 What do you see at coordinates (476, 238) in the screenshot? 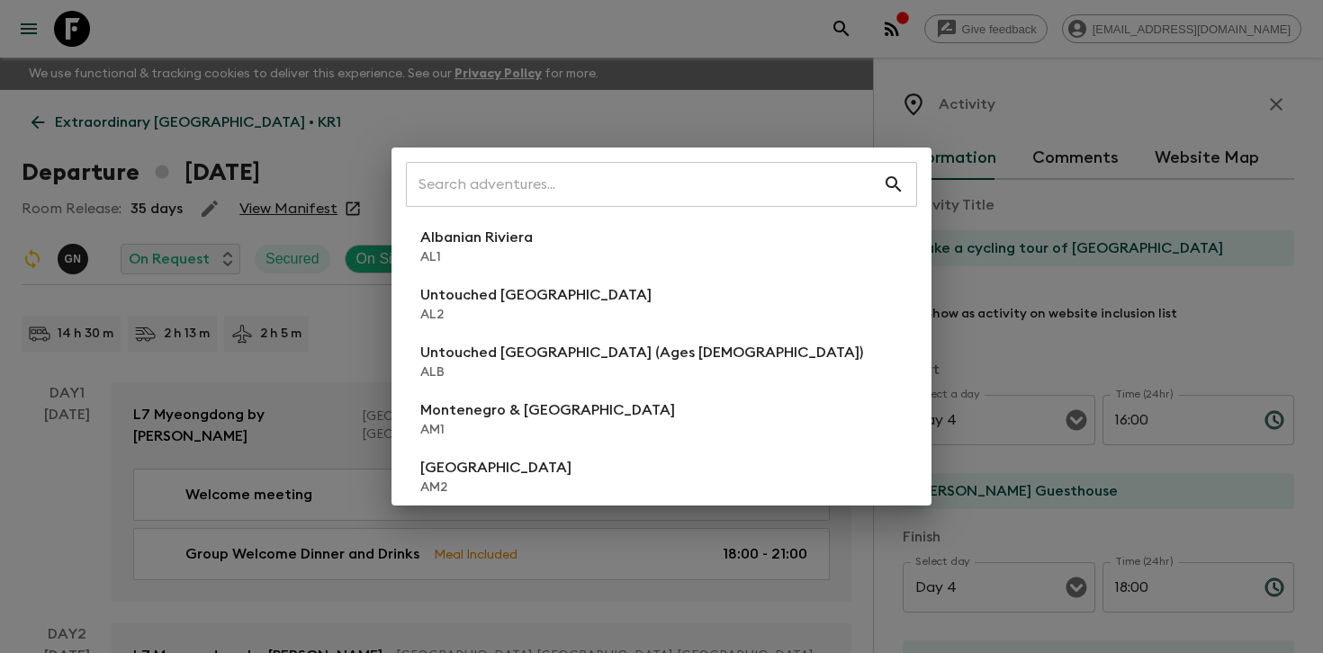
I see `p: Albanian Riviera` at bounding box center [476, 238].